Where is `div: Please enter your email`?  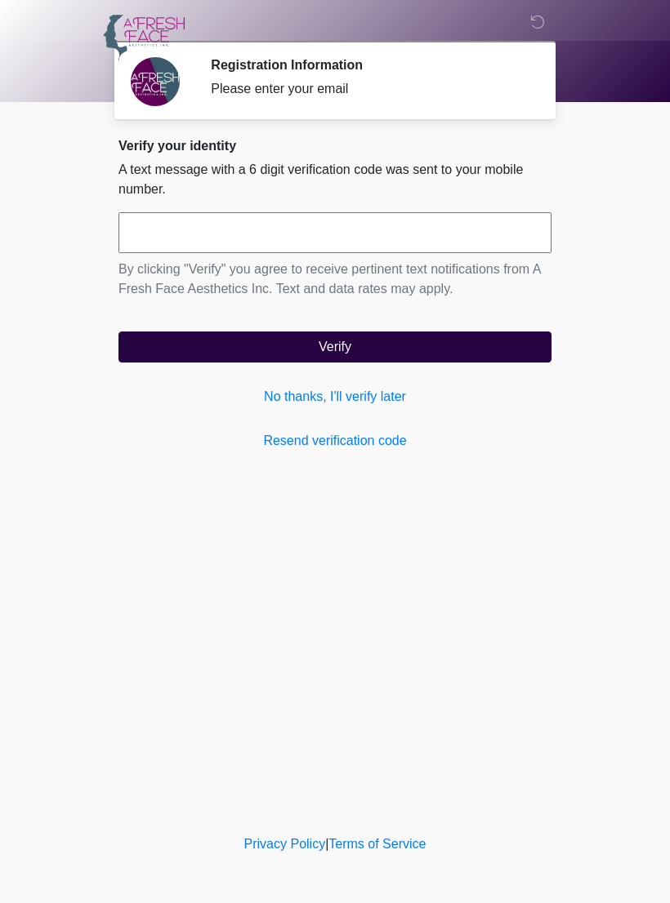
div: Please enter your email is located at coordinates (368, 89).